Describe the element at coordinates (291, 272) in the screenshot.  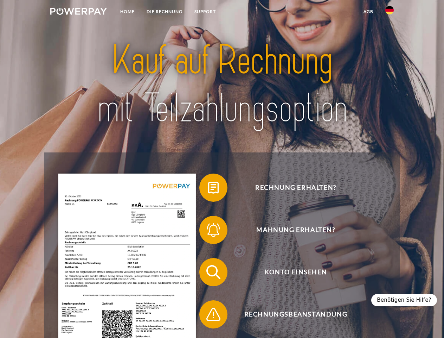
I see `button: Konto einsehen` at that location.